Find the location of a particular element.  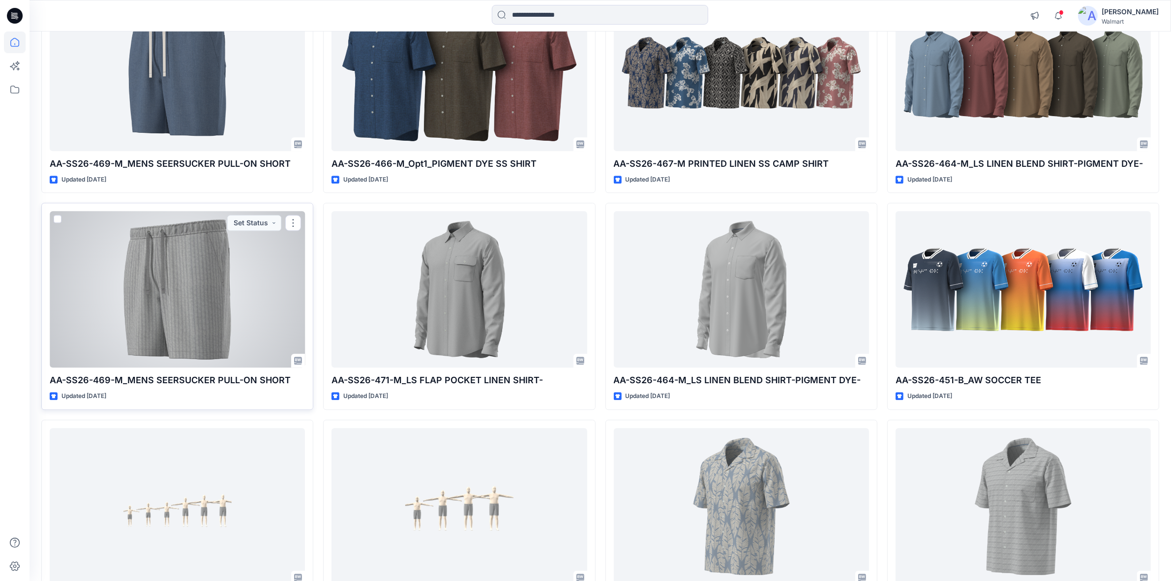

a: AA-SS26-464-M_LS LINEN BLEND SHIRT-PIGMENT DYE- is located at coordinates (741, 289).